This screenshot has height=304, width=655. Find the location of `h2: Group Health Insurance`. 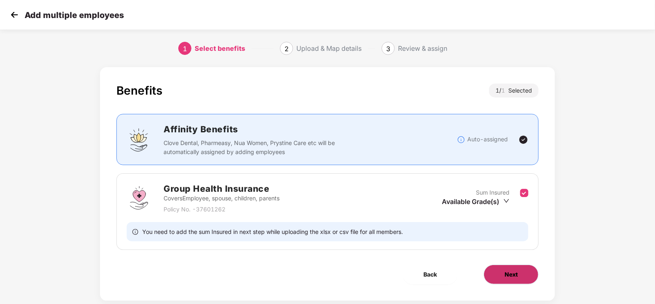

h2: Group Health Insurance is located at coordinates (221, 188).